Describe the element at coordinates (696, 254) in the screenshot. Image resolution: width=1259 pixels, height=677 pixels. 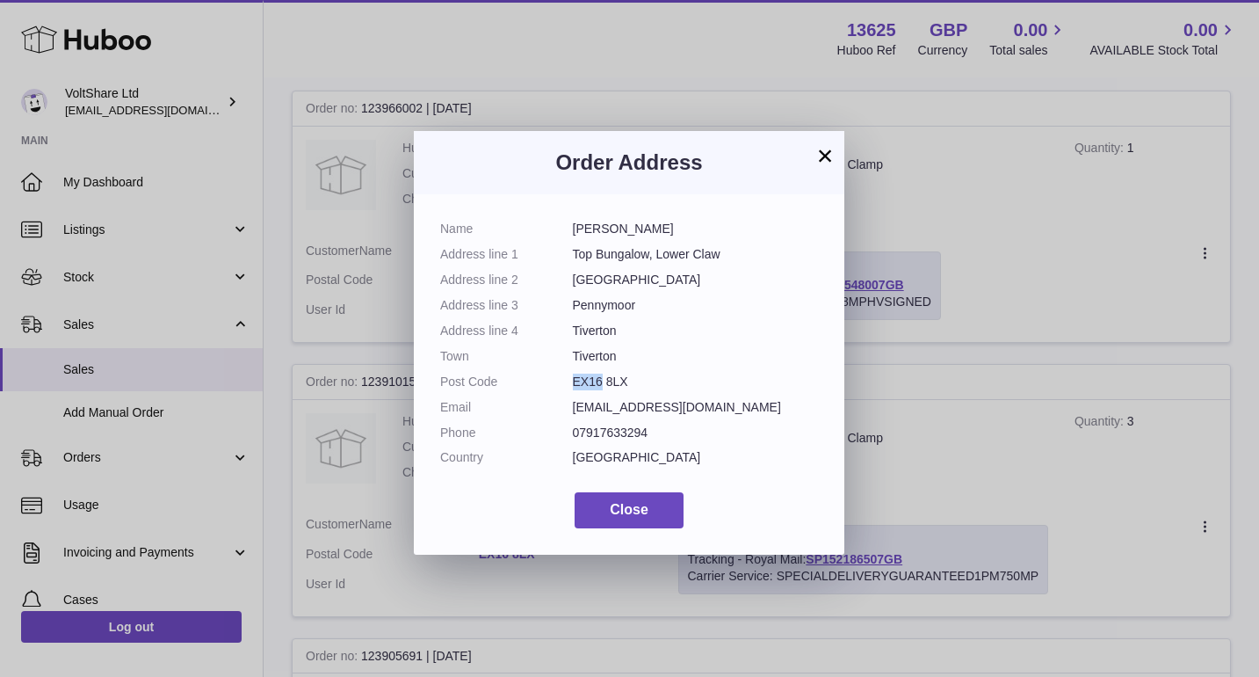
I see `dd: Top Bungalow, Lower Claw` at that location.